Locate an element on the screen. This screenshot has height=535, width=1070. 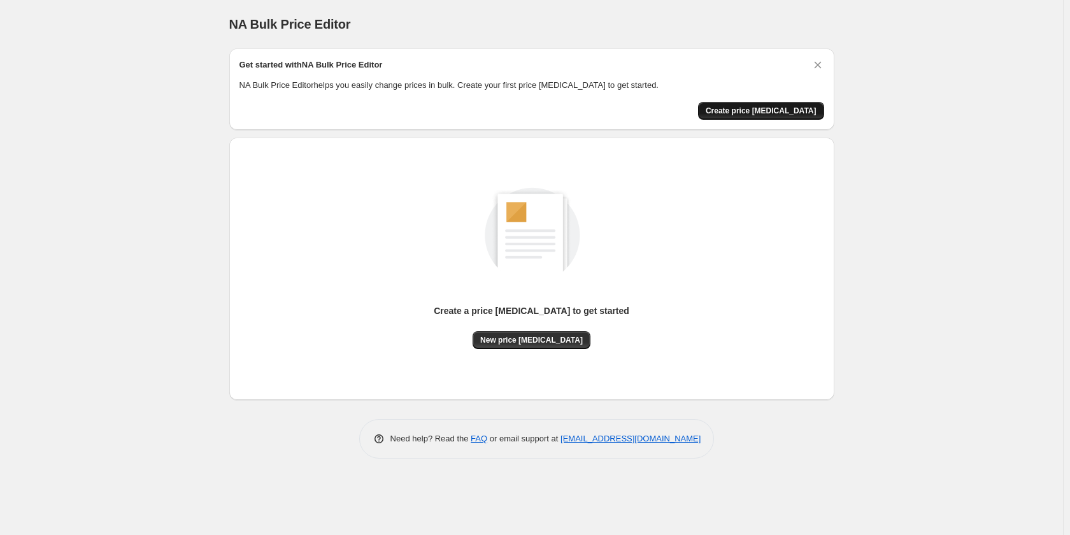
span: Need help? Read the is located at coordinates (431, 438).